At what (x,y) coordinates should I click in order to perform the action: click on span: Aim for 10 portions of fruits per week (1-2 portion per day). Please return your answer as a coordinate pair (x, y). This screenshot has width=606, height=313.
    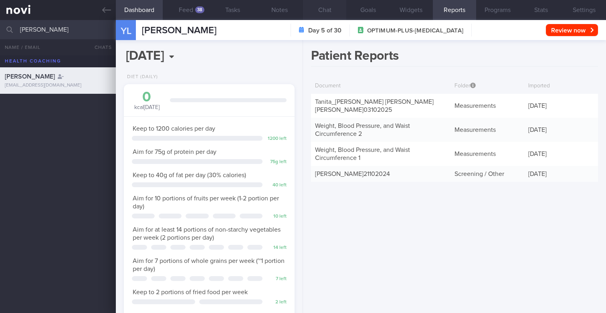
    Looking at the image, I should click on (206, 202).